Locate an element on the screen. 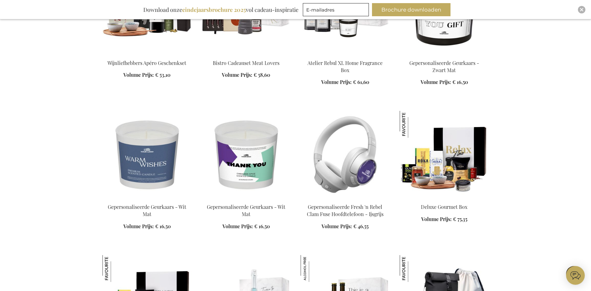 This screenshot has height=291, width=591. img: Baltimore Fiets Reisset is located at coordinates (413, 268).